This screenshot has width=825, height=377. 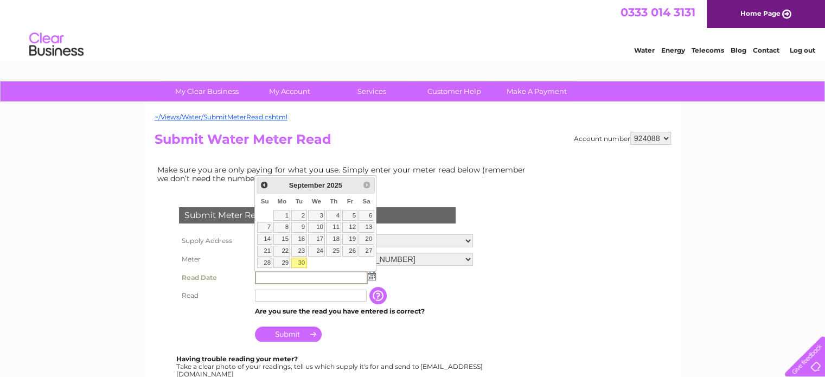 What do you see at coordinates (214, 241) in the screenshot?
I see `th: Supply Address` at bounding box center [214, 241].